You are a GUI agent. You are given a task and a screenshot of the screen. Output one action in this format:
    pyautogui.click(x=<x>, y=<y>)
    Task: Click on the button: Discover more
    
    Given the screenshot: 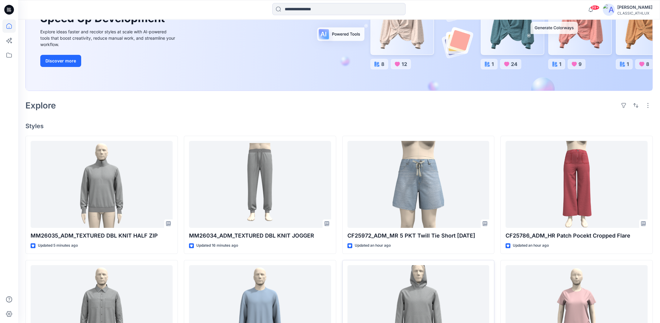 What is the action you would take?
    pyautogui.click(x=61, y=61)
    